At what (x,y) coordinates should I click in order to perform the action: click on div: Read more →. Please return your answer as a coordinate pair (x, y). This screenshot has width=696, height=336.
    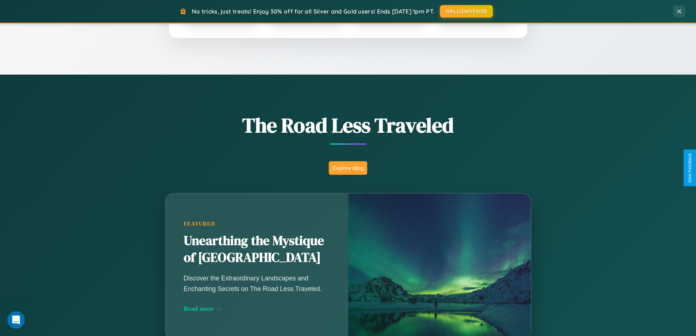
    Looking at the image, I should click on (257, 308).